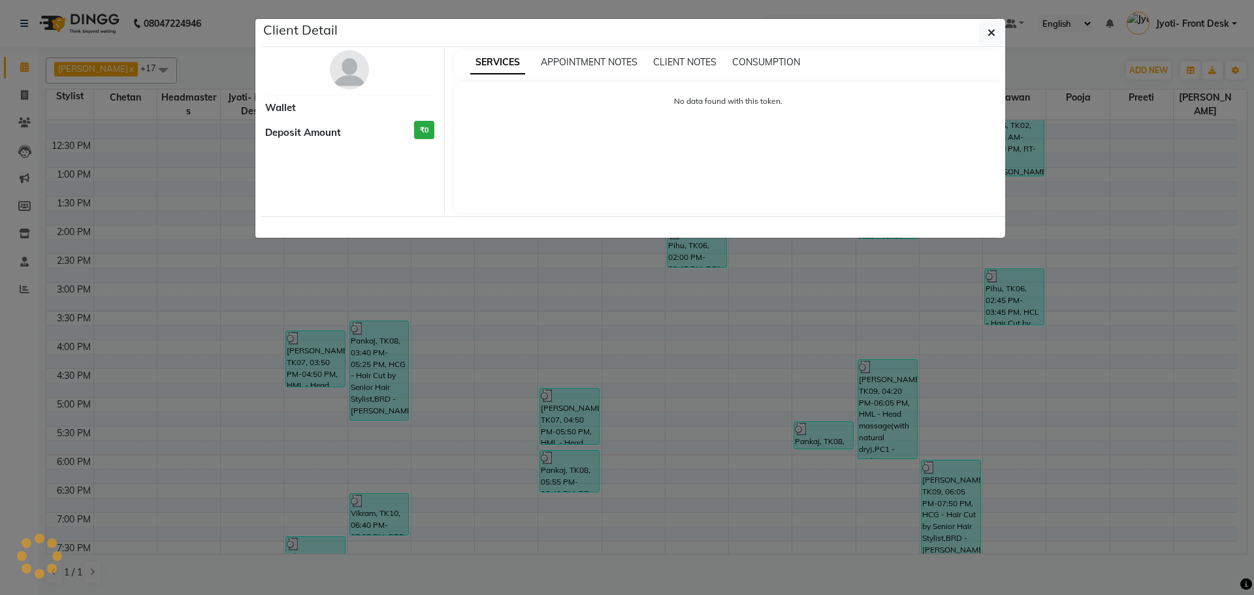 The image size is (1254, 595). What do you see at coordinates (300, 30) in the screenshot?
I see `h5: Client Detail` at bounding box center [300, 30].